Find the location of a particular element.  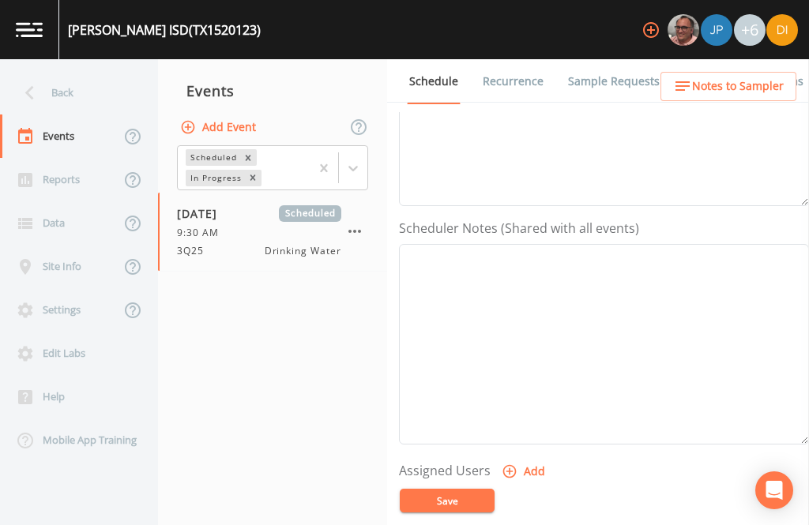

button: Save is located at coordinates (447, 501).